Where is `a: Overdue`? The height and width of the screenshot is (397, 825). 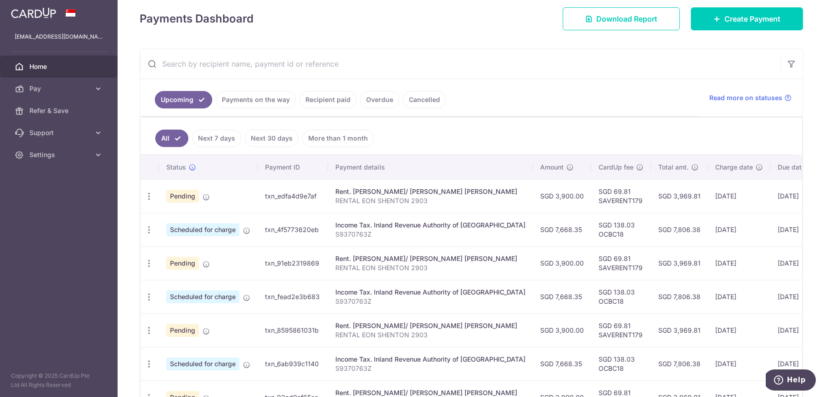
a: Overdue is located at coordinates (380, 100).